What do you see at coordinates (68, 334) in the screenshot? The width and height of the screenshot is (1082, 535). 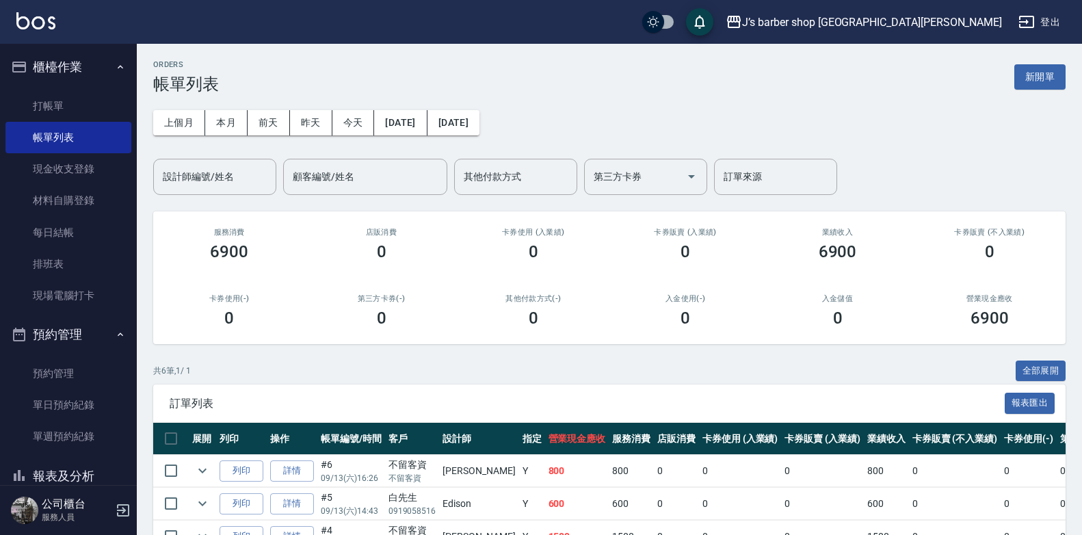 I see `button: 預約管理` at bounding box center [68, 334].